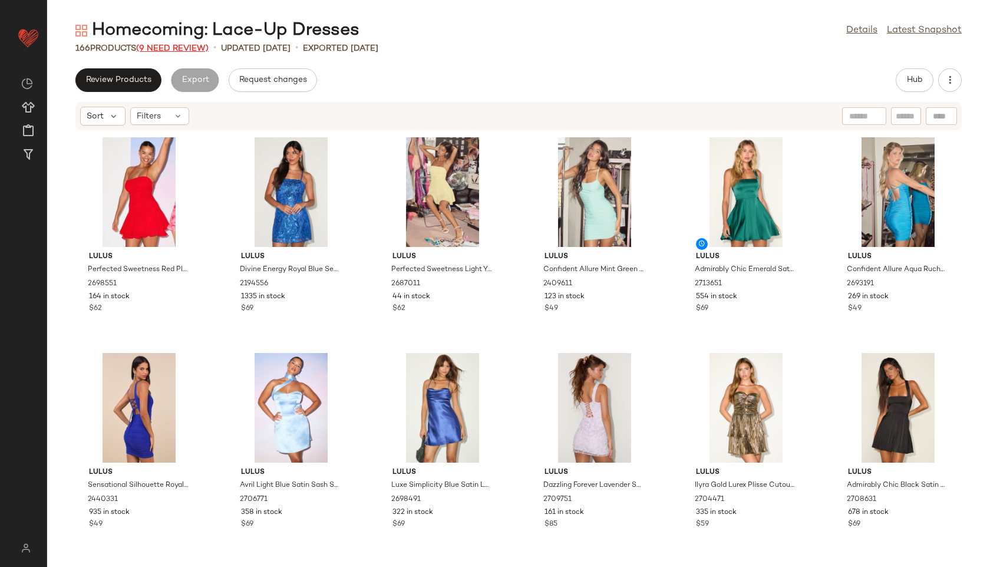 This screenshot has height=567, width=990. What do you see at coordinates (703, 525) in the screenshot?
I see `span: $59` at bounding box center [703, 525].